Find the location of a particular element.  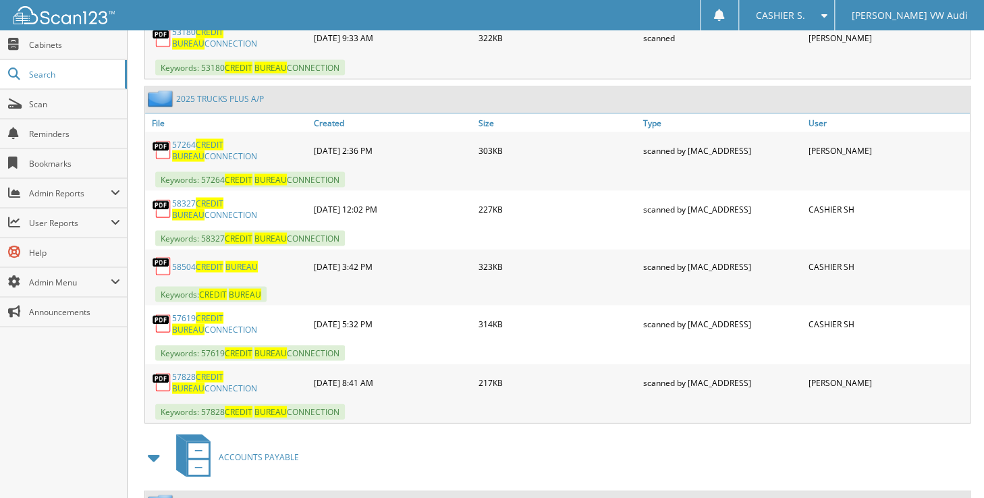

span: Keywords: 57619 CONNECTION is located at coordinates (250, 352).